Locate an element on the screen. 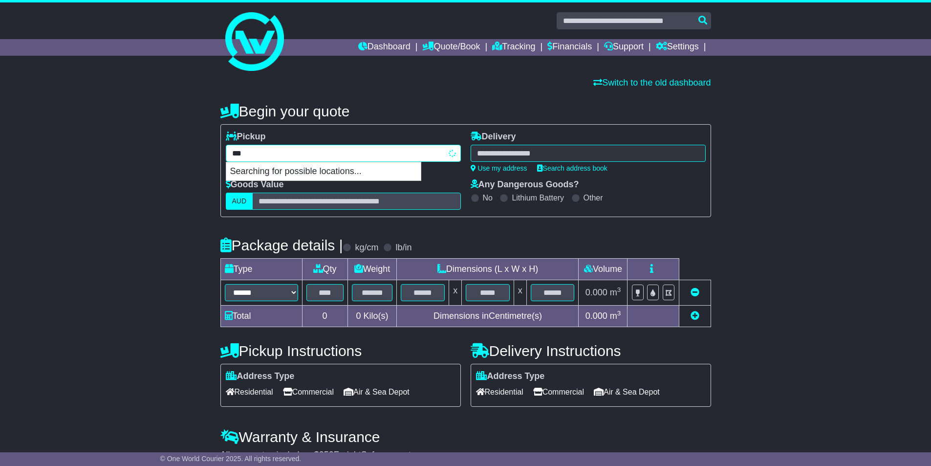  a: Use my address is located at coordinates (499, 168).